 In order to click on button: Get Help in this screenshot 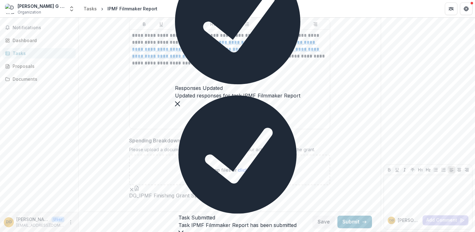, I will do `click(466, 9)`.